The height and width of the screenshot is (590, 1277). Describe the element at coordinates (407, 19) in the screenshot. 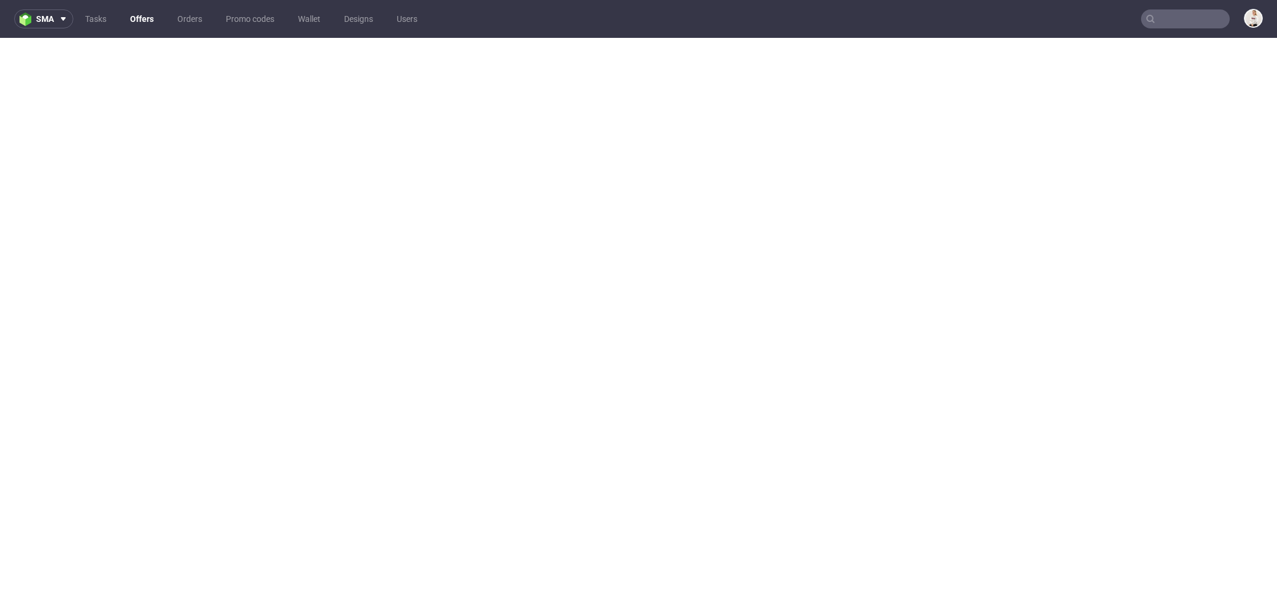

I see `a: Users` at that location.